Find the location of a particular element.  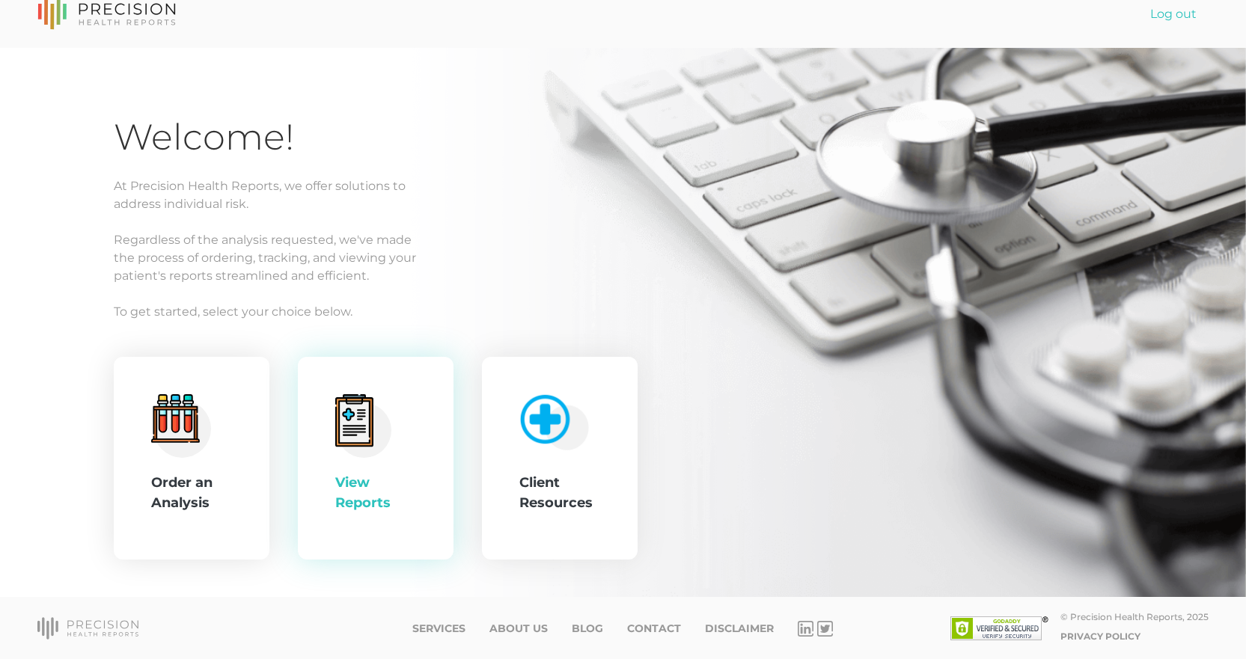

p: At Precision Health Reports, we offer solutions to address individual risk. is located at coordinates (622, 195).